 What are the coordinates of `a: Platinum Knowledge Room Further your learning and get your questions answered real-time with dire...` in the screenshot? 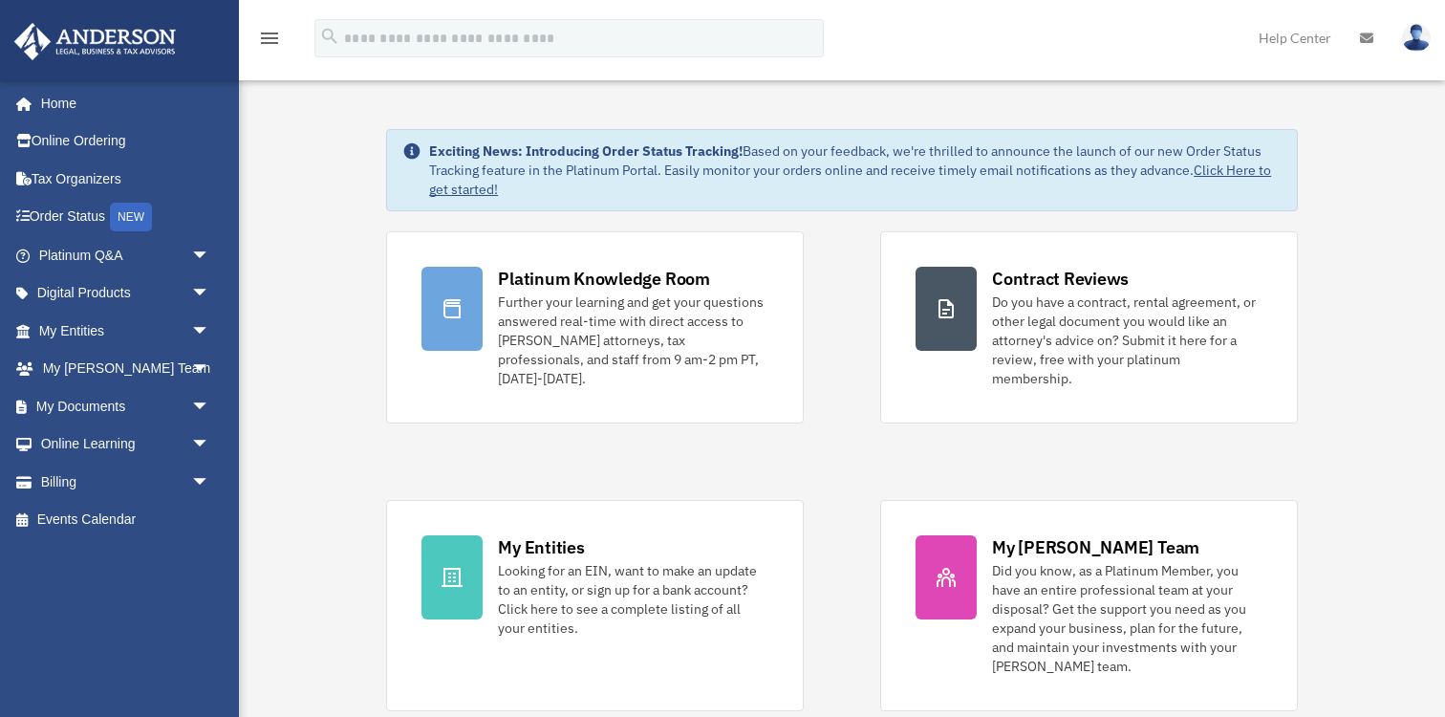 It's located at (594, 327).